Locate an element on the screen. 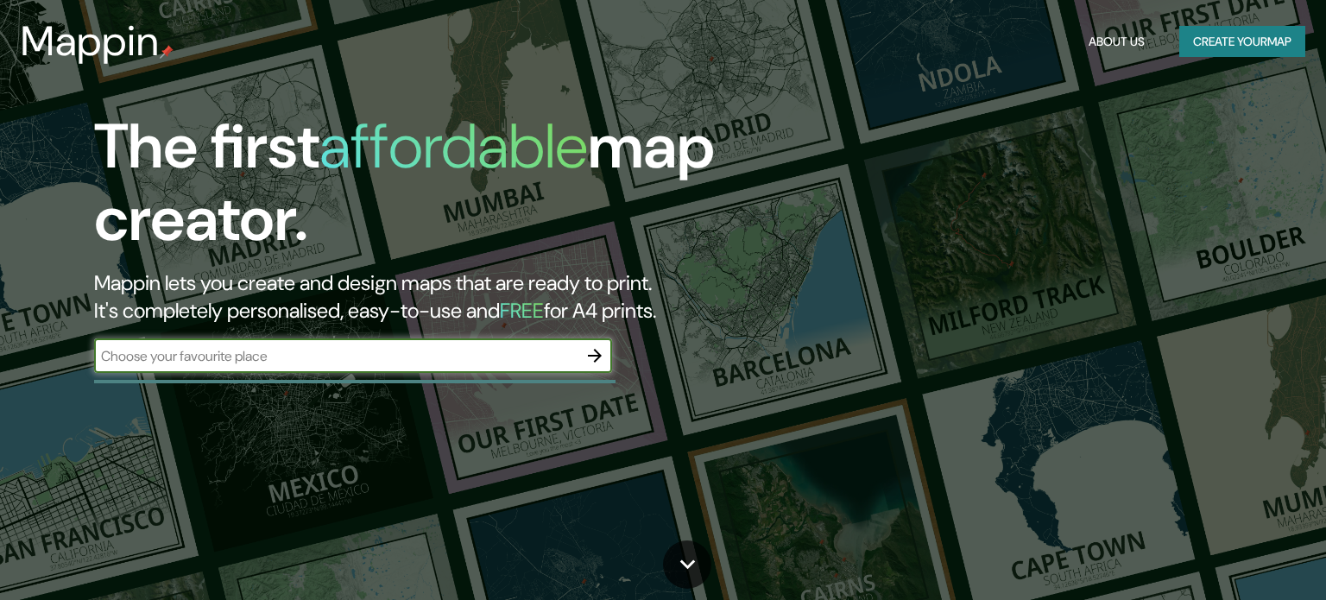 This screenshot has height=600, width=1326. h1: The first map creator. is located at coordinates (426, 190).